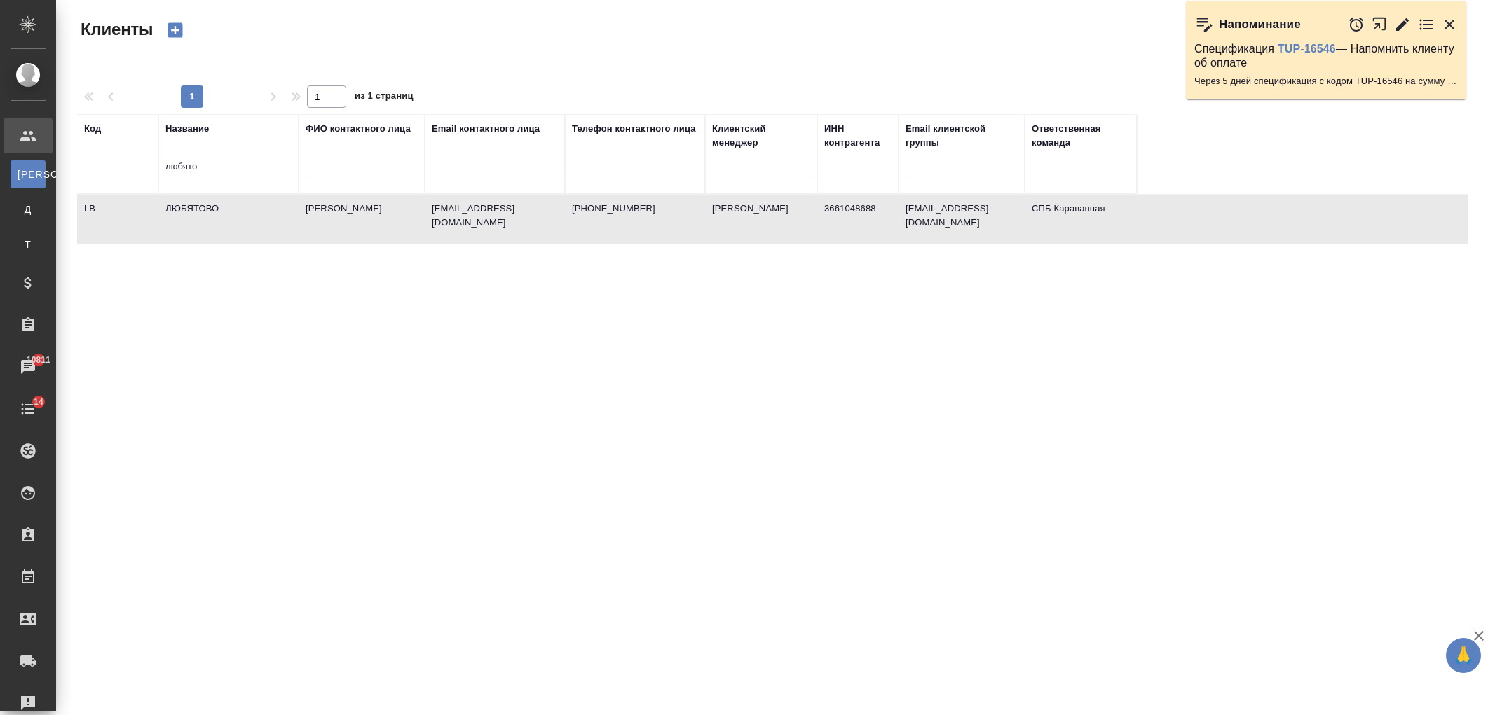 This screenshot has height=715, width=1495. Describe the element at coordinates (28, 409) in the screenshot. I see `a: 14` at that location.